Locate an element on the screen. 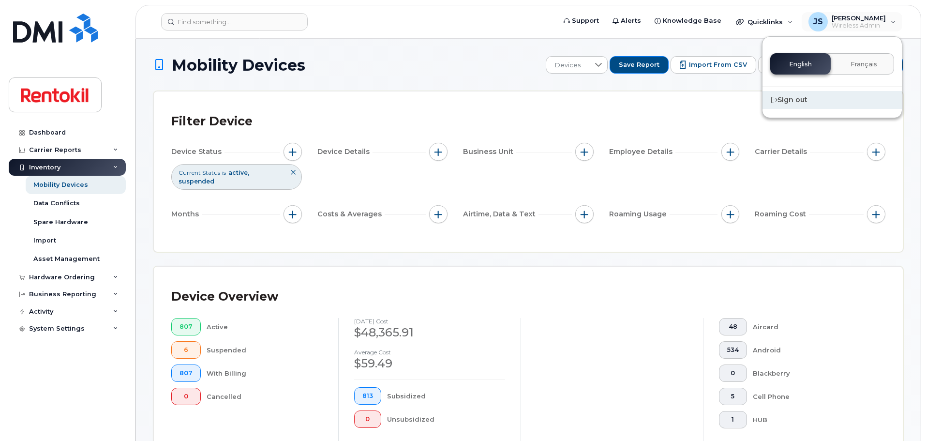 The width and height of the screenshot is (926, 441). span: Save Report is located at coordinates (639, 65).